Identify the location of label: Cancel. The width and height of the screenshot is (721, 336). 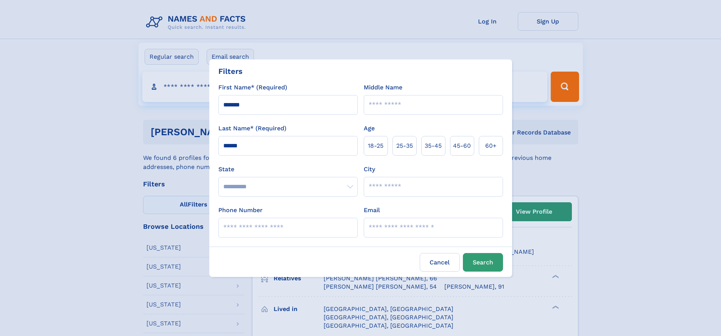
(440, 262).